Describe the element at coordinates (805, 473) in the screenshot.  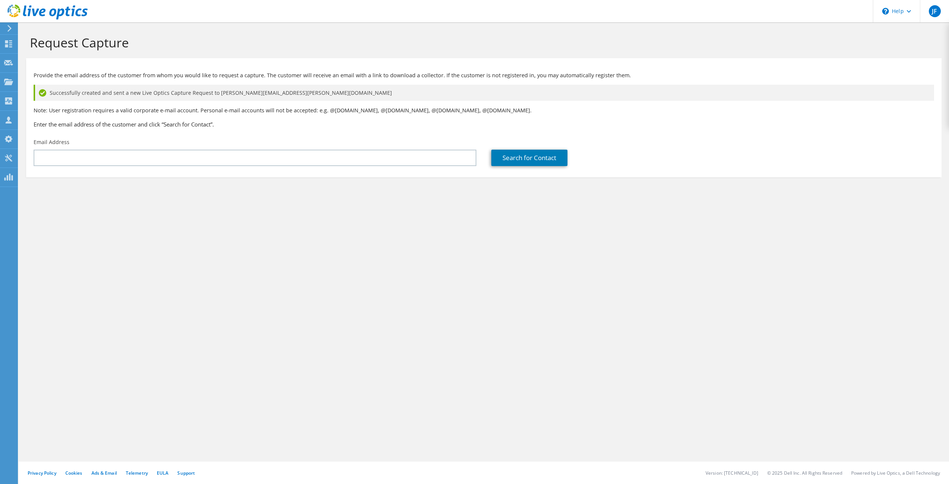
I see `li: © 2025 Dell Inc. All Rights Reserved` at that location.